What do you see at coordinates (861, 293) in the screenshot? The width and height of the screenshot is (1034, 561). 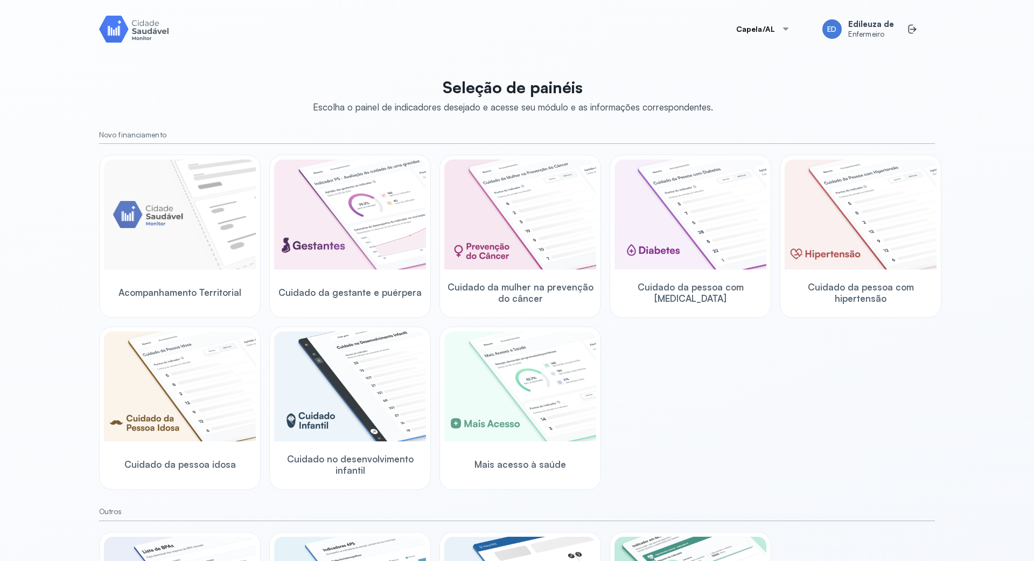 I see `span: Cuidado da pessoa com hipertensão` at bounding box center [861, 293].